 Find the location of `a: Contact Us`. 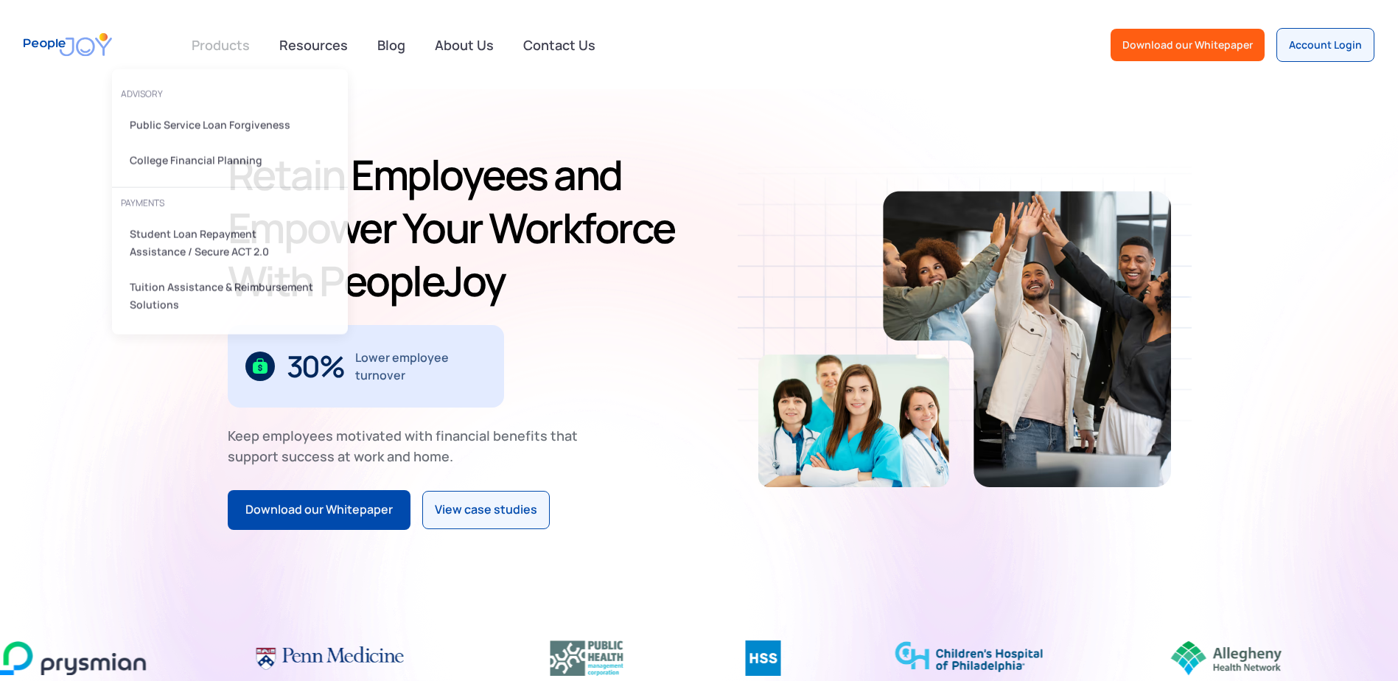

a: Contact Us is located at coordinates (559, 45).